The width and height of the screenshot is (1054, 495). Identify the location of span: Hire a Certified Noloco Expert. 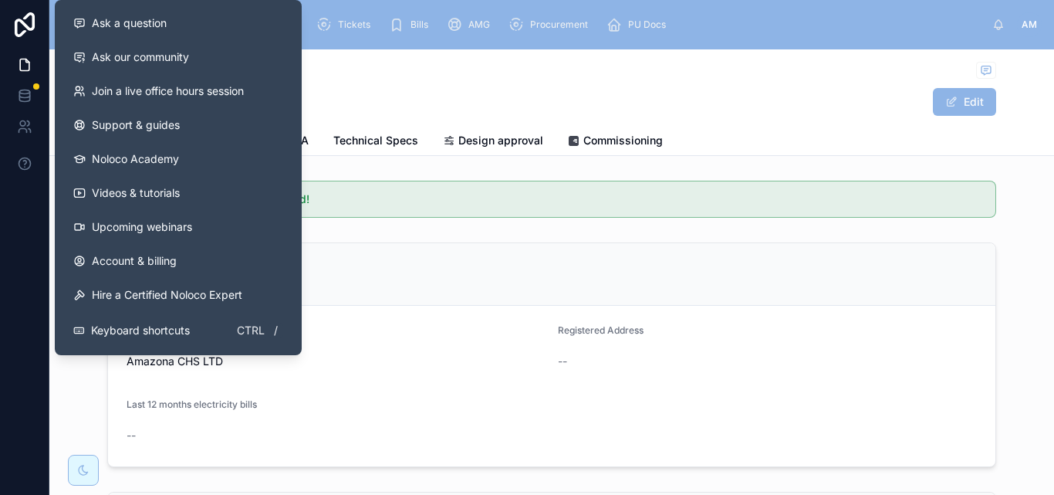
(167, 295).